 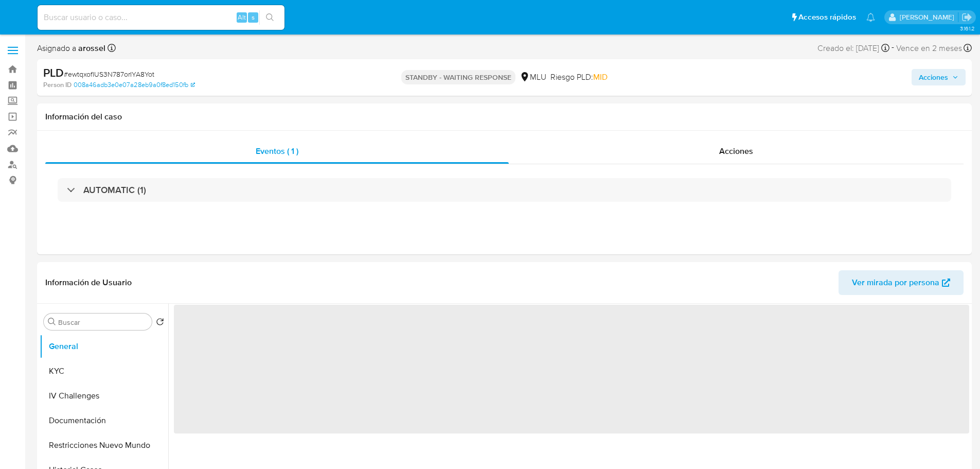 What do you see at coordinates (458, 77) in the screenshot?
I see `p: STANDBY - WAITING RESPONSE` at bounding box center [458, 77].